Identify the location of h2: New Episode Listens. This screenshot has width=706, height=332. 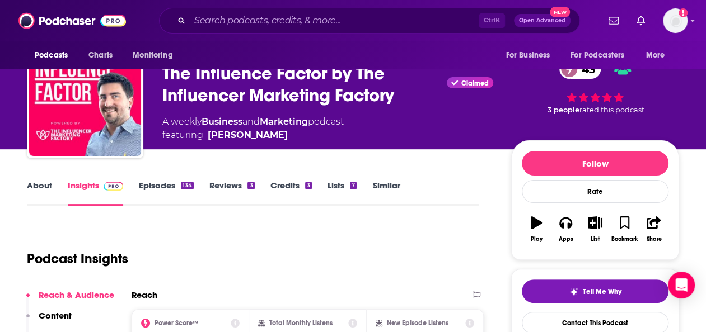
(417, 323).